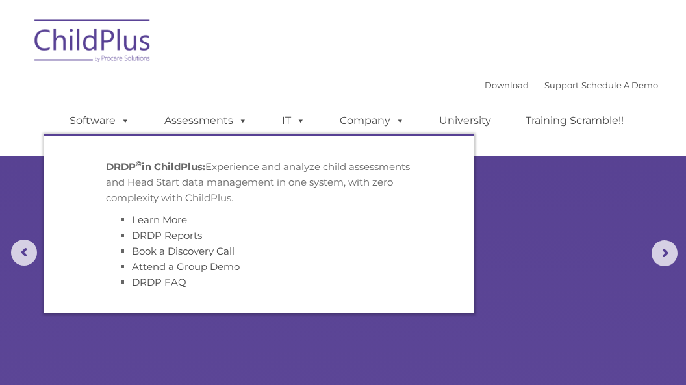 The image size is (686, 385). What do you see at coordinates (99, 121) in the screenshot?
I see `a: Software` at bounding box center [99, 121].